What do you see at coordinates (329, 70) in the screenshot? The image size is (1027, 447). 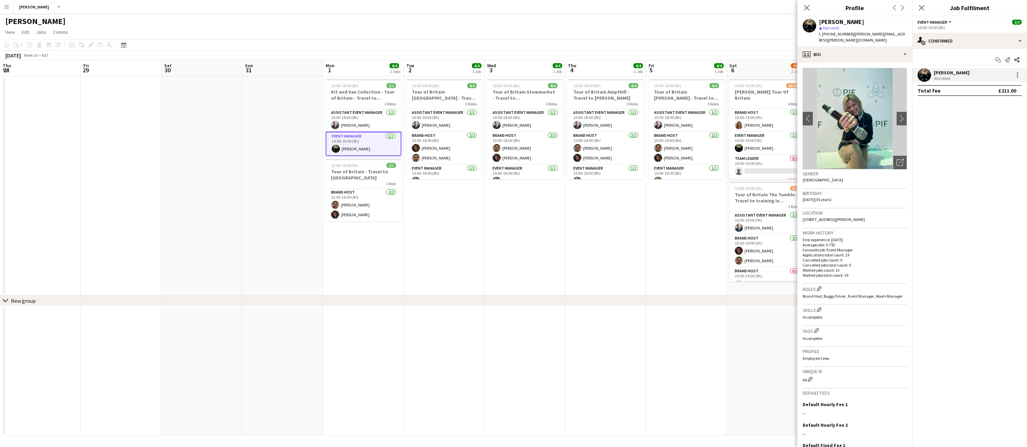 I see `span: 1` at bounding box center [329, 70].